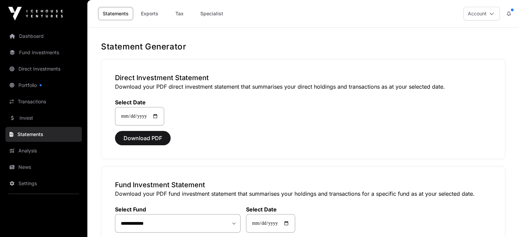  Describe the element at coordinates (44, 85) in the screenshot. I see `a: Portfolio` at that location.